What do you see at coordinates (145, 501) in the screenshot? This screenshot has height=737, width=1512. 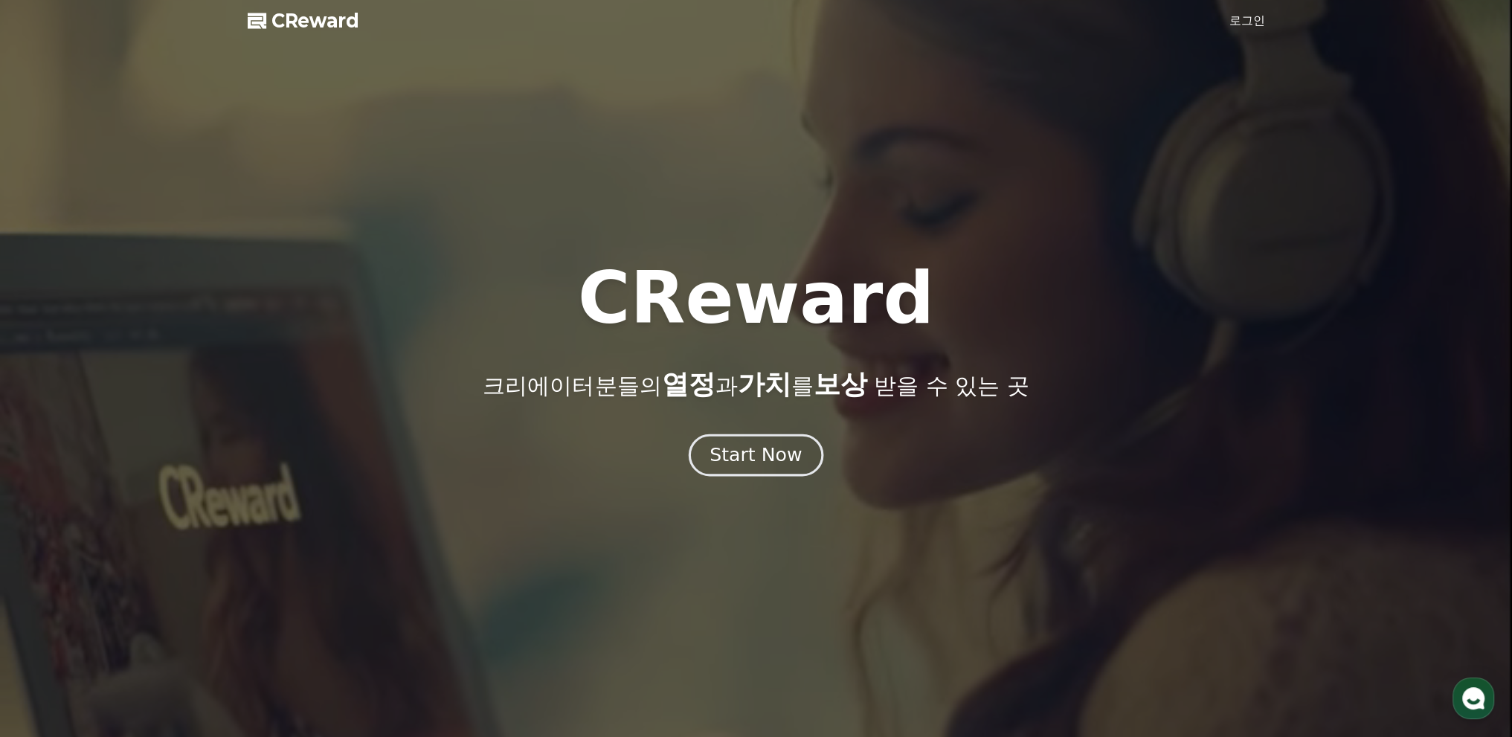 I see `span: 대화` at bounding box center [145, 501].